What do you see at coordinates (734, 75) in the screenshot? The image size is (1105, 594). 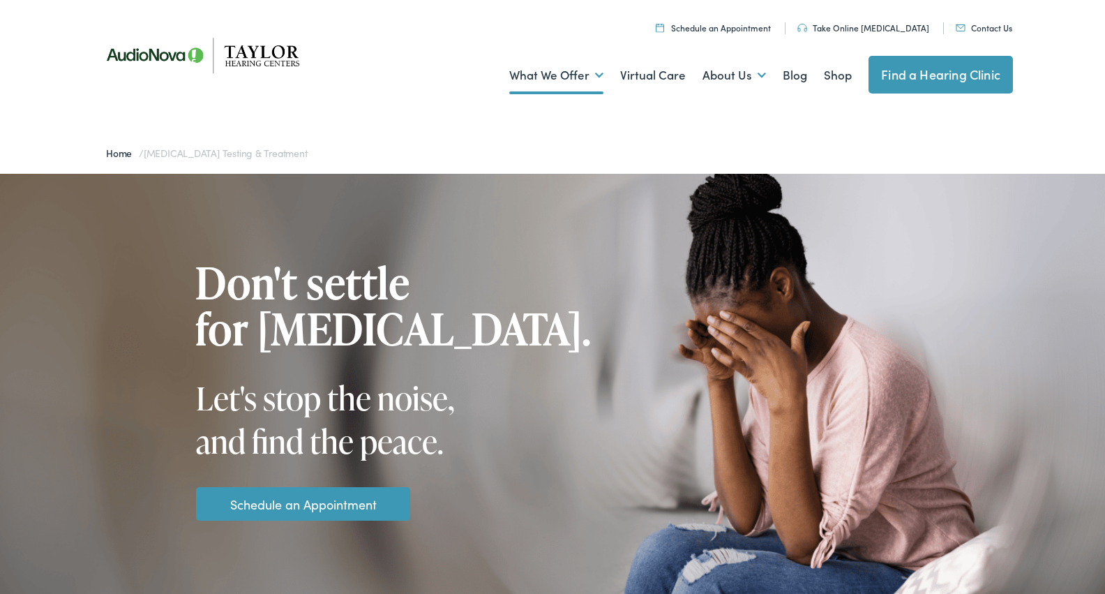 I see `a: About Us` at bounding box center [734, 75].